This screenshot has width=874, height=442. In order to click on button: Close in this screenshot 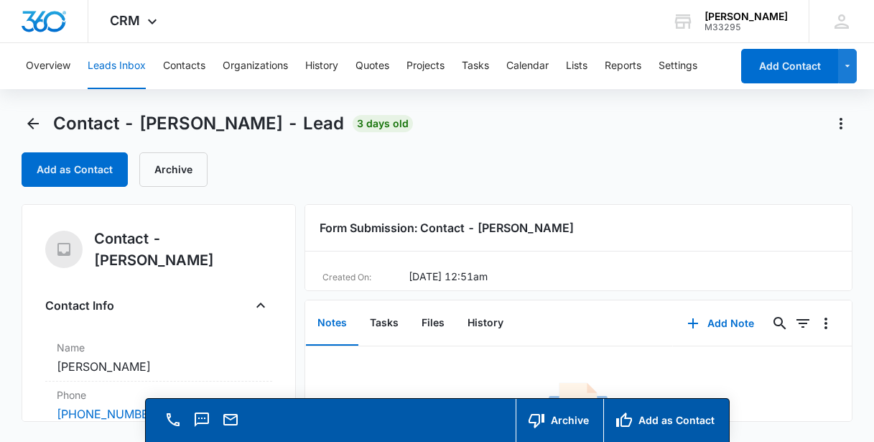, I will do `click(261, 305)`.